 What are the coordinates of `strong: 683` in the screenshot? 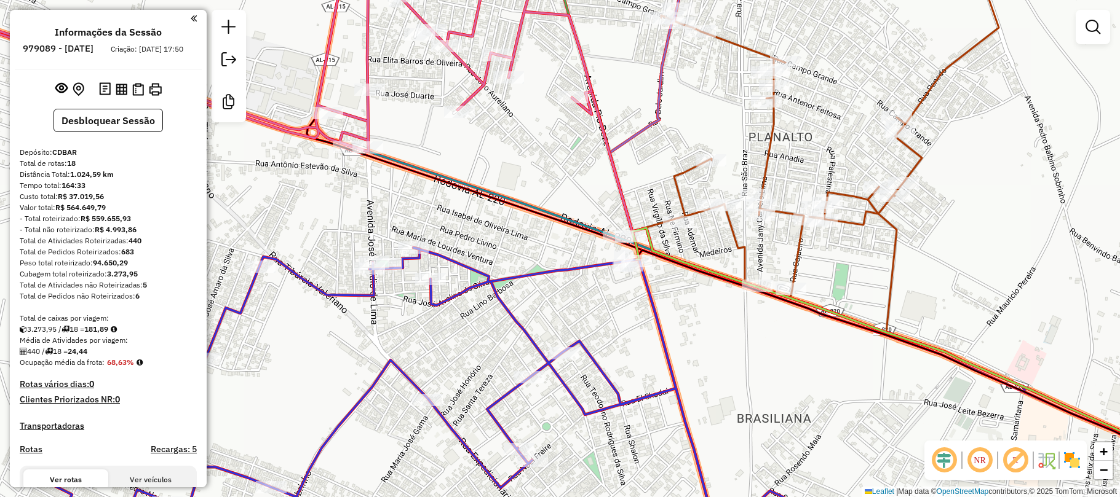 It's located at (127, 251).